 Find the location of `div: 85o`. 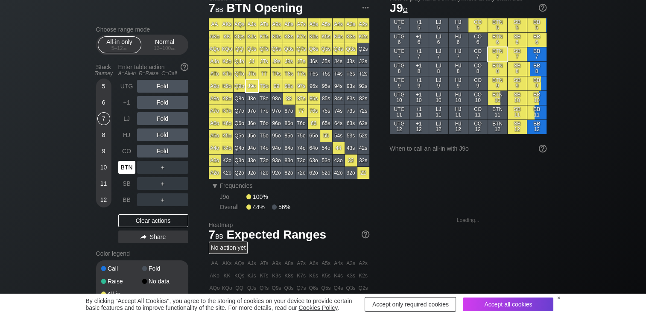

div: 85o is located at coordinates (289, 136).